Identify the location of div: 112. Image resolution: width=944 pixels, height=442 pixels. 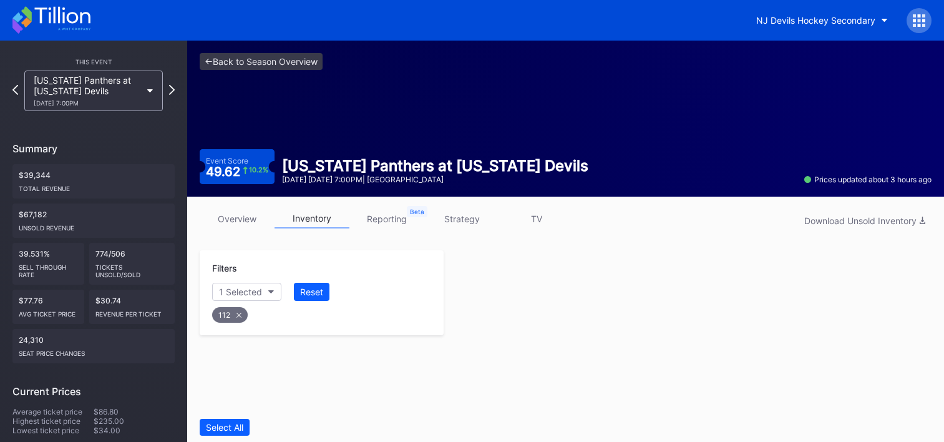
(230, 315).